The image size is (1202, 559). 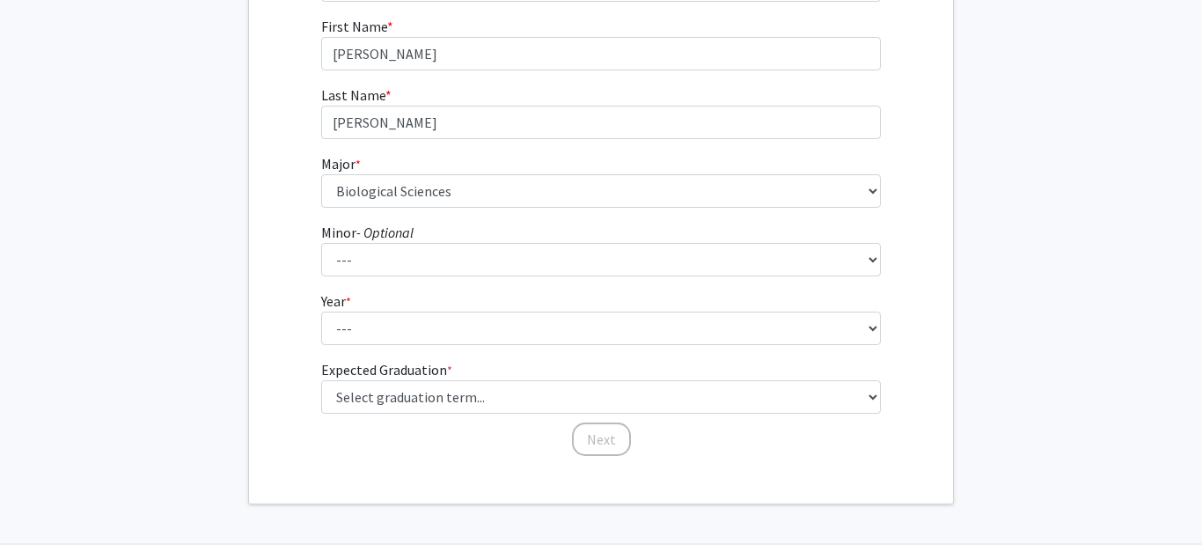 What do you see at coordinates (353, 95) in the screenshot?
I see `span: Last Name` at bounding box center [353, 95].